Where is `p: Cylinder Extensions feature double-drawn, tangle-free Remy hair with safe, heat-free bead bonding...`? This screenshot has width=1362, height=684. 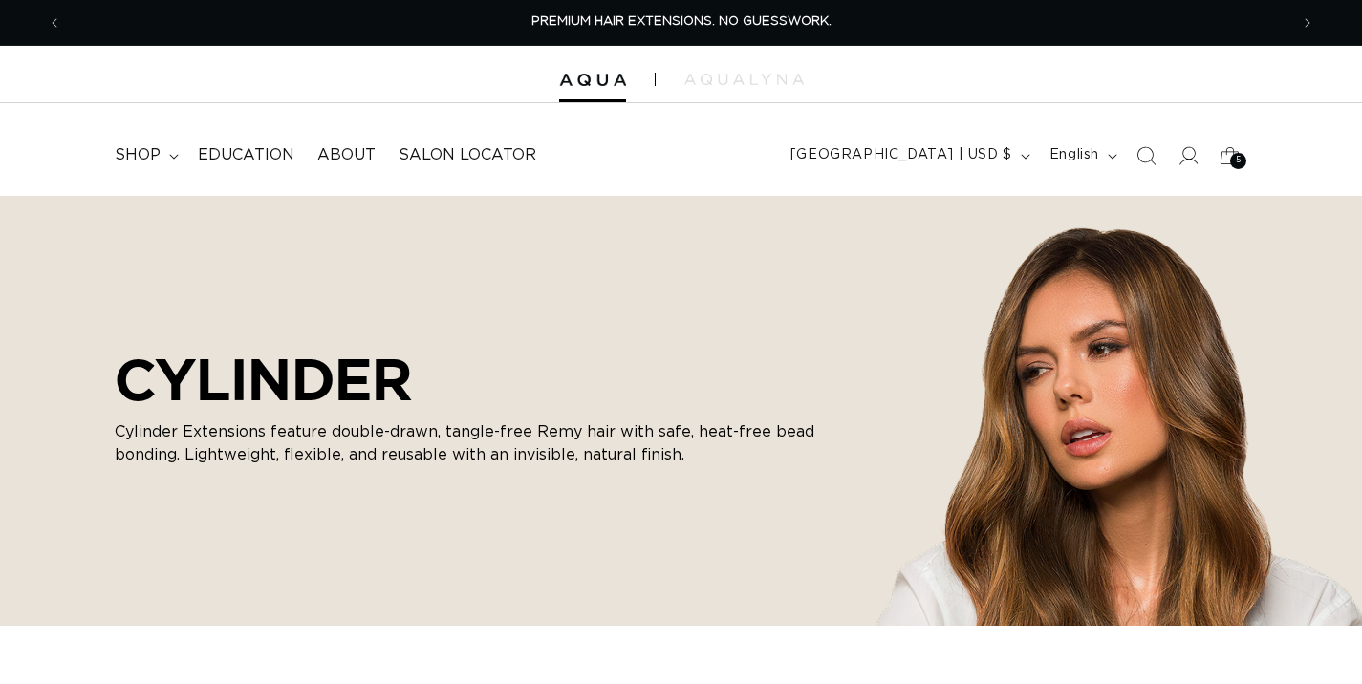 p: Cylinder Extensions feature double-drawn, tangle-free Remy hair with safe, heat-free bead bonding... is located at coordinates (478, 443).